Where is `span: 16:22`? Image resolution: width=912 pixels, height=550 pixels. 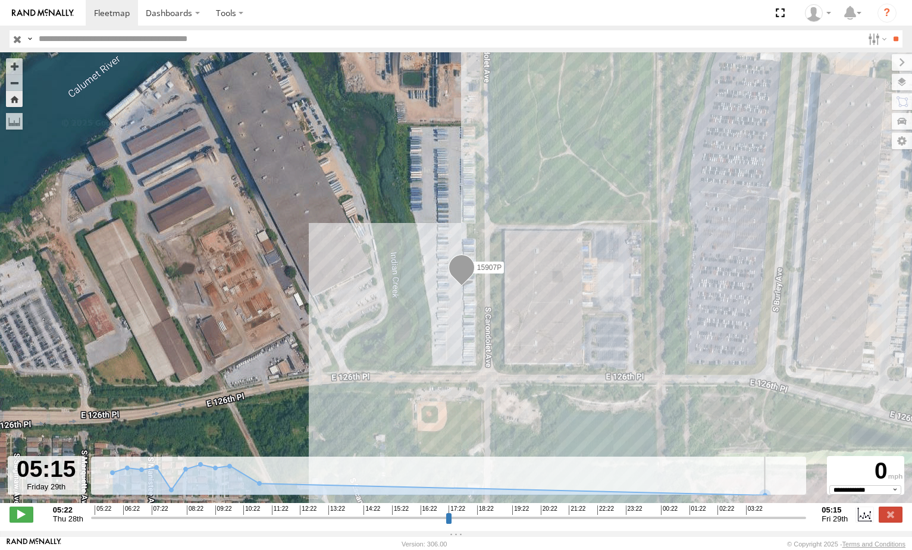
span: 16:22 is located at coordinates (429, 510).